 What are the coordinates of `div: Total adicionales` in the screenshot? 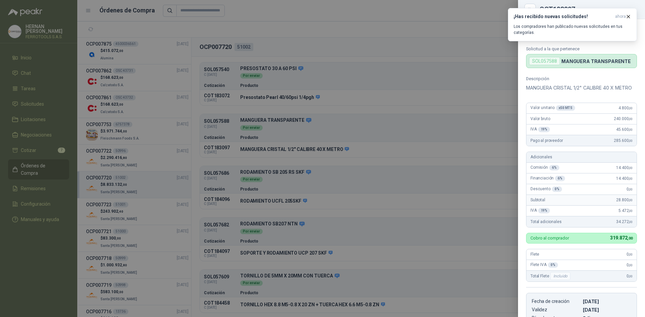 It's located at (581, 222).